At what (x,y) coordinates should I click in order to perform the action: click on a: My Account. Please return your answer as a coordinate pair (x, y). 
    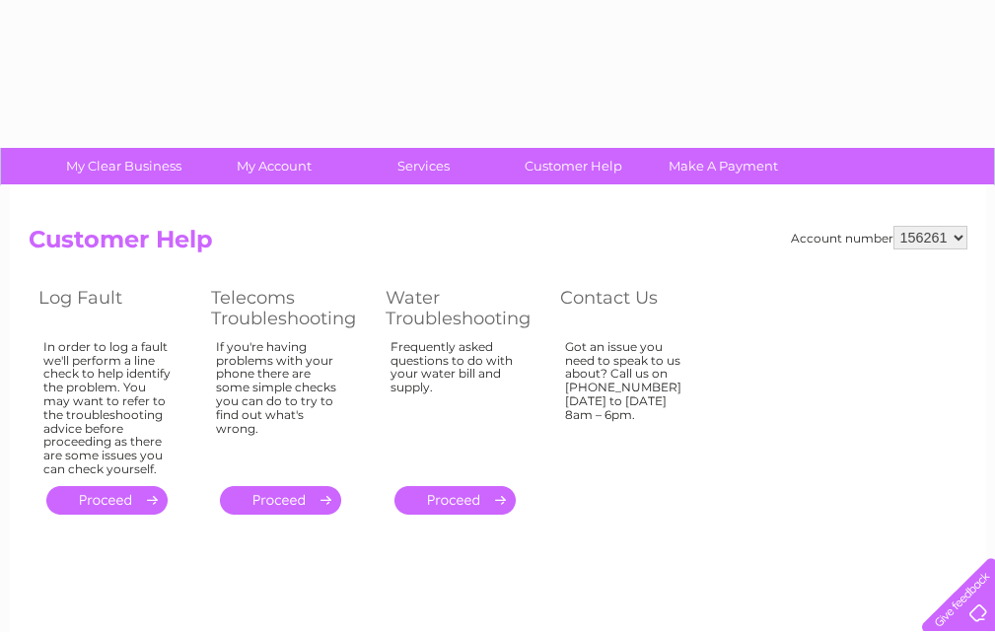
    Looking at the image, I should click on (273, 166).